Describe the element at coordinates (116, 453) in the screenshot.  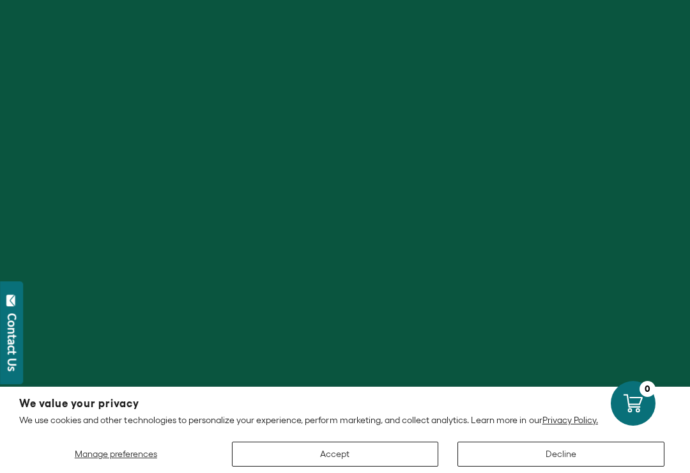
I see `button: Manage preferences` at that location.